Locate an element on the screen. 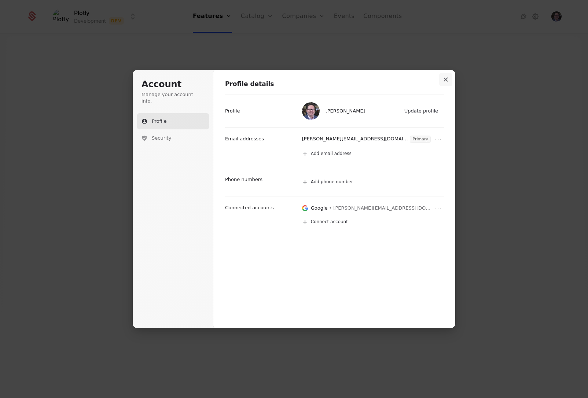 The height and width of the screenshot is (398, 588). button: Update profile is located at coordinates (421, 111).